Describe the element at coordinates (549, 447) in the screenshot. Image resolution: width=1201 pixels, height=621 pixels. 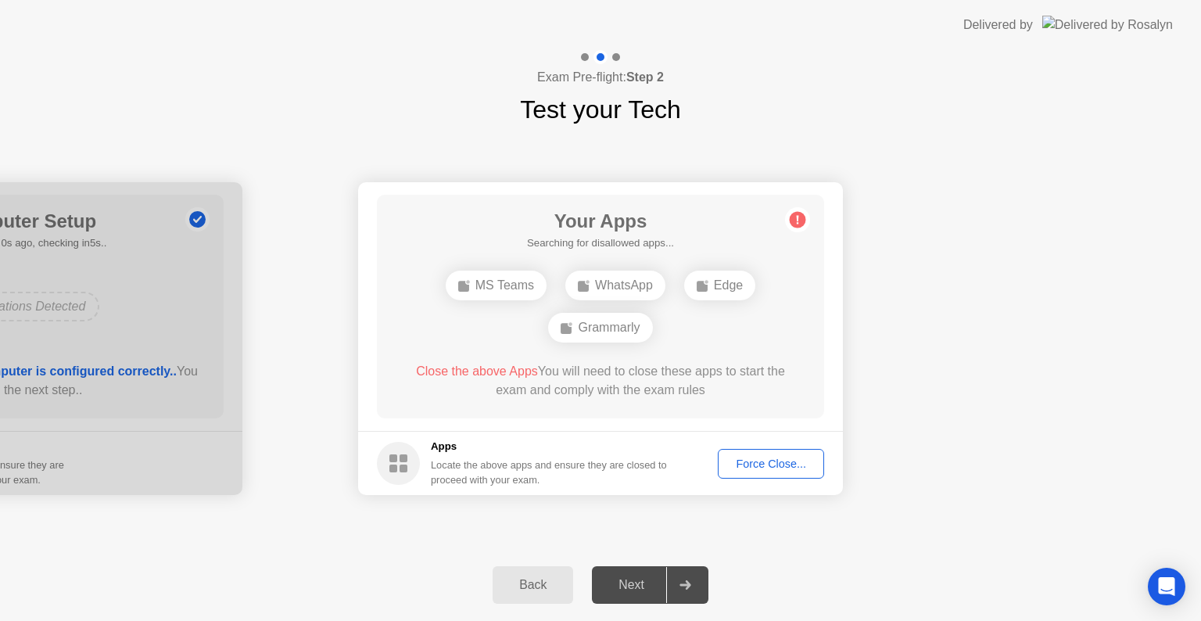
I see `h5: Apps` at that location.